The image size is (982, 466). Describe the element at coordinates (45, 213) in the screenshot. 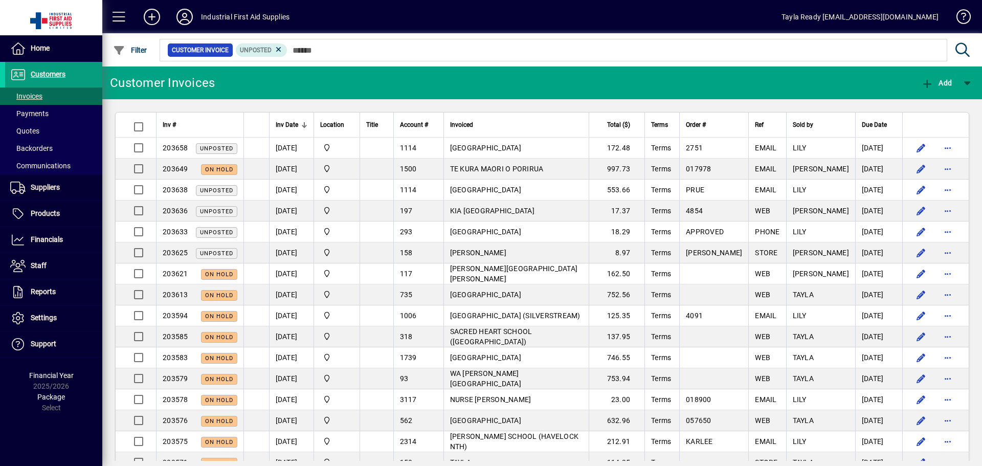

I see `span: Products` at that location.